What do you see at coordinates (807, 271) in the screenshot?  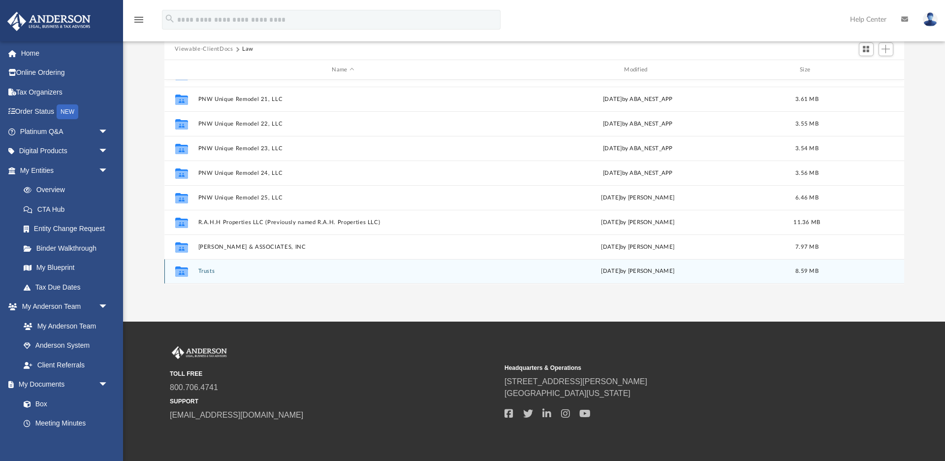 I see `span: 8.59 MB` at bounding box center [807, 271].